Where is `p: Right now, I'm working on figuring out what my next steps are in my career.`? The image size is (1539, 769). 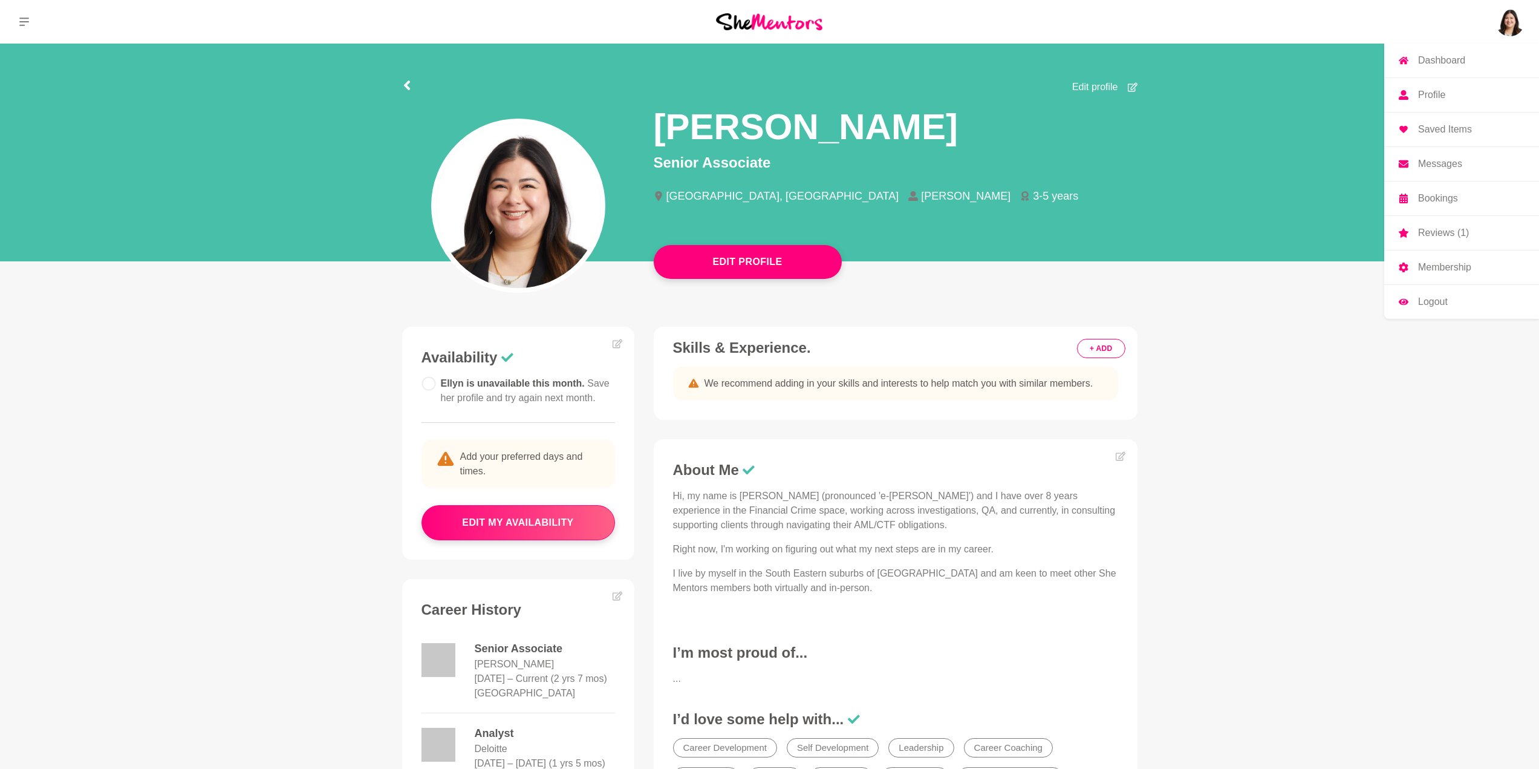 p: Right now, I'm working on figuring out what my next steps are in my career. is located at coordinates (896, 549).